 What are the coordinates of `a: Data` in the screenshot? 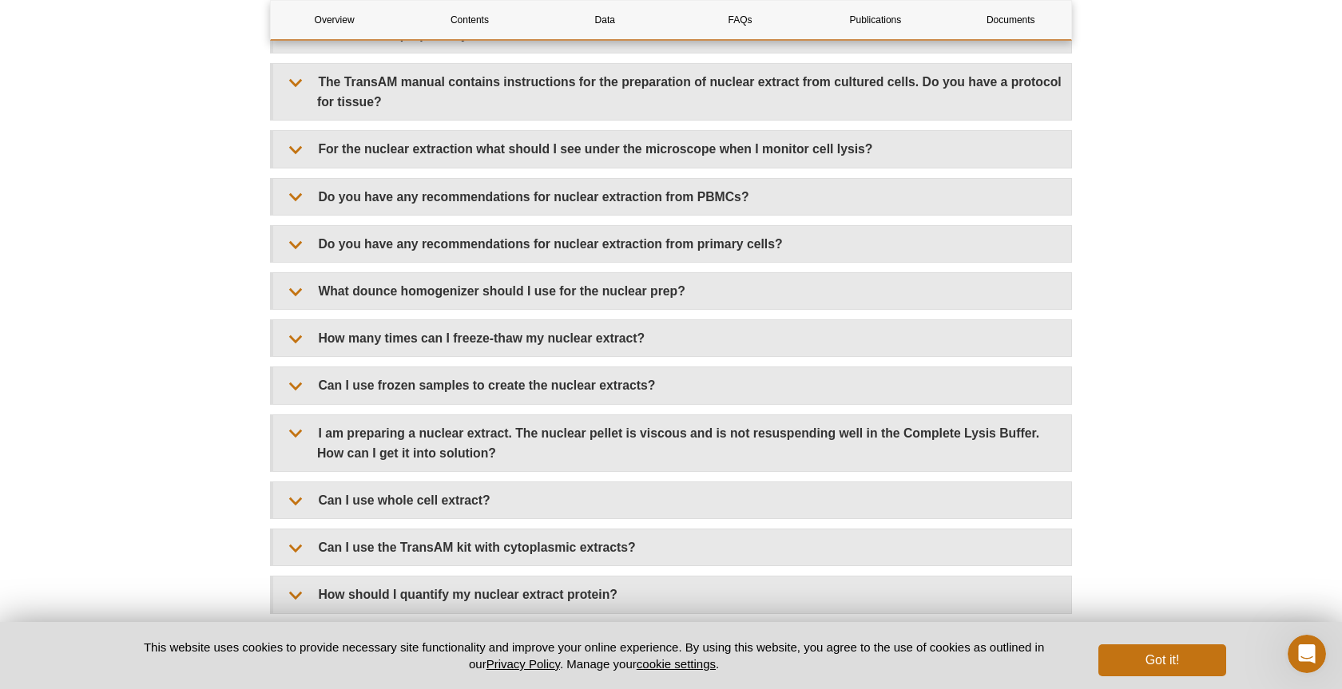 It's located at (605, 20).